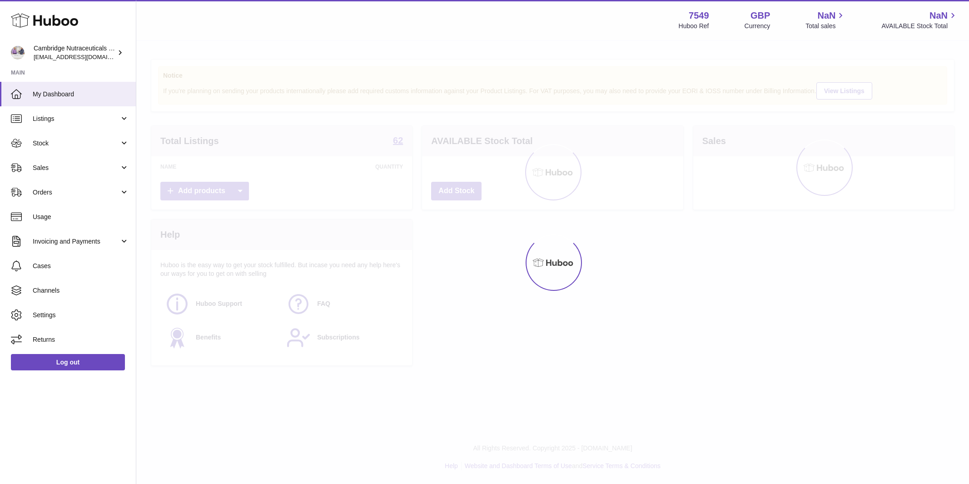 Image resolution: width=969 pixels, height=484 pixels. Describe the element at coordinates (76, 192) in the screenshot. I see `span: Orders` at that location.